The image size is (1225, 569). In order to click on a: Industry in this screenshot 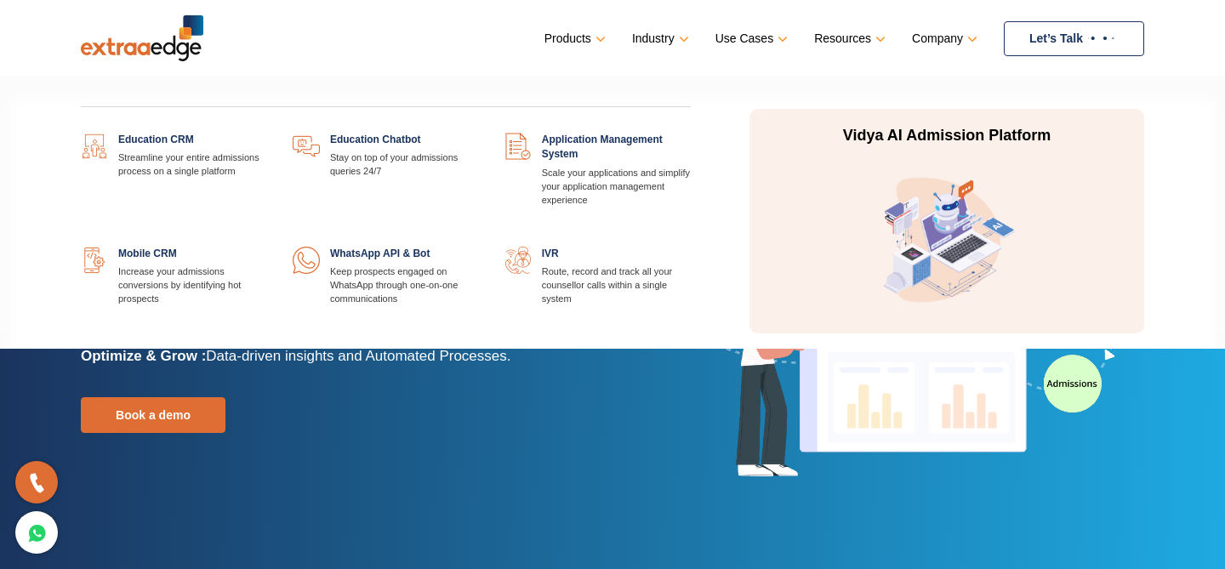, I will do `click(659, 38)`.